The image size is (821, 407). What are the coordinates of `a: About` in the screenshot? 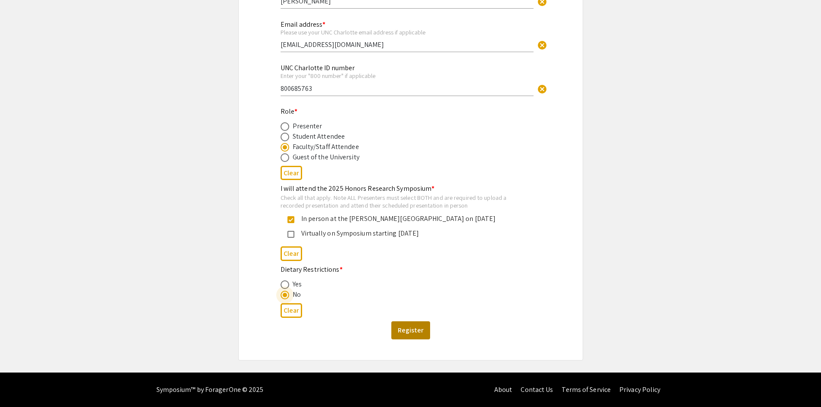 It's located at (504, 390).